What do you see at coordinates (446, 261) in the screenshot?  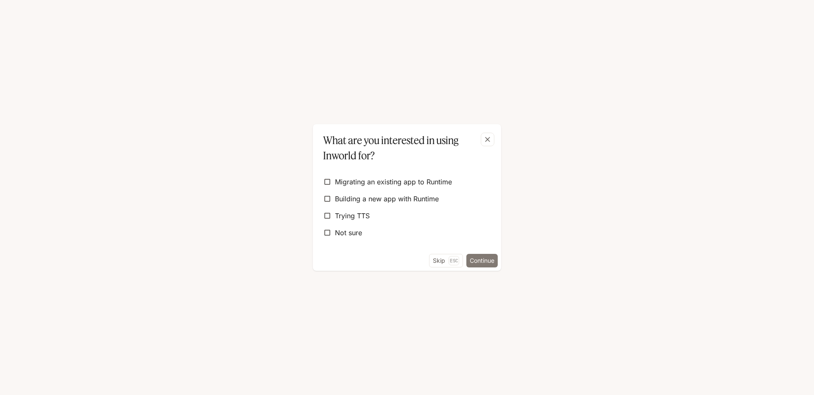 I see `button: SkipEsc` at bounding box center [446, 261].